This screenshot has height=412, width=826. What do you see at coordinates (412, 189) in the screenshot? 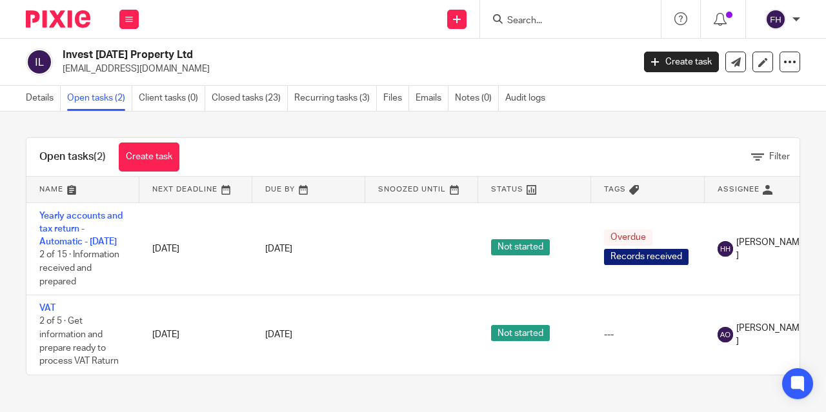
I see `span: Snoozed Until` at bounding box center [412, 189].